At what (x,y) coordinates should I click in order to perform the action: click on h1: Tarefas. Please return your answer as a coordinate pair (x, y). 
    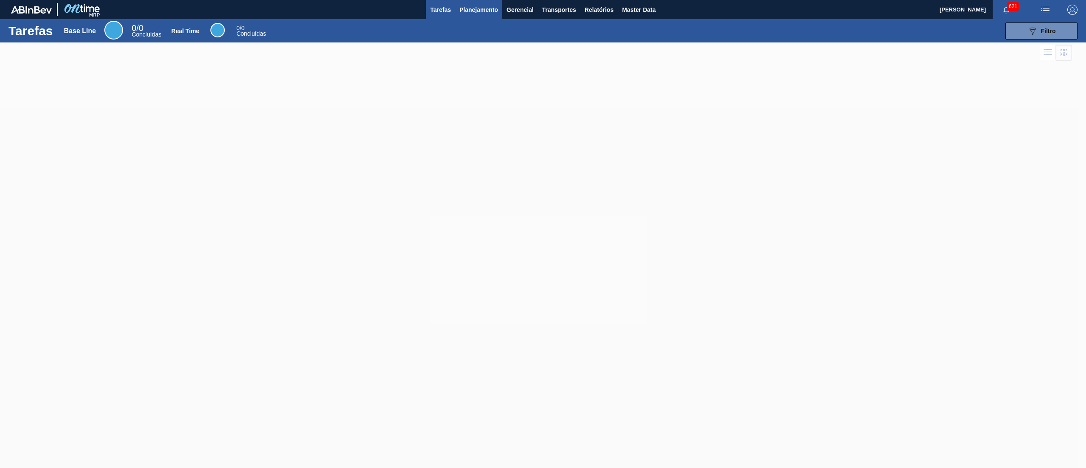
    Looking at the image, I should click on (31, 31).